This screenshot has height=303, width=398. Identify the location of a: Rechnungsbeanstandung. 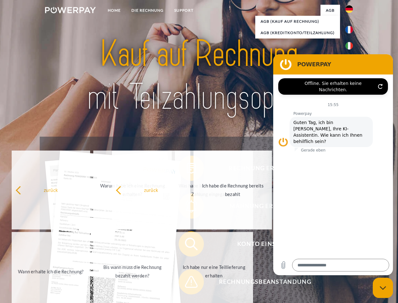
(261, 281).